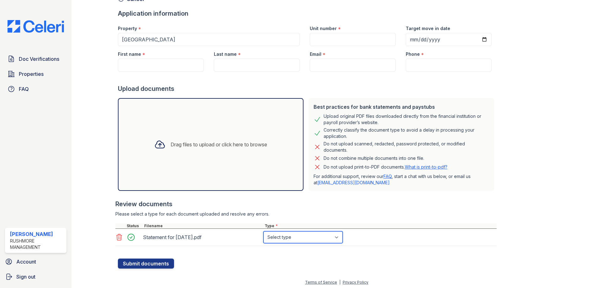 The width and height of the screenshot is (602, 288). I want to click on div: Please select a type for each document uploaded and resolve any errors., so click(306, 214).